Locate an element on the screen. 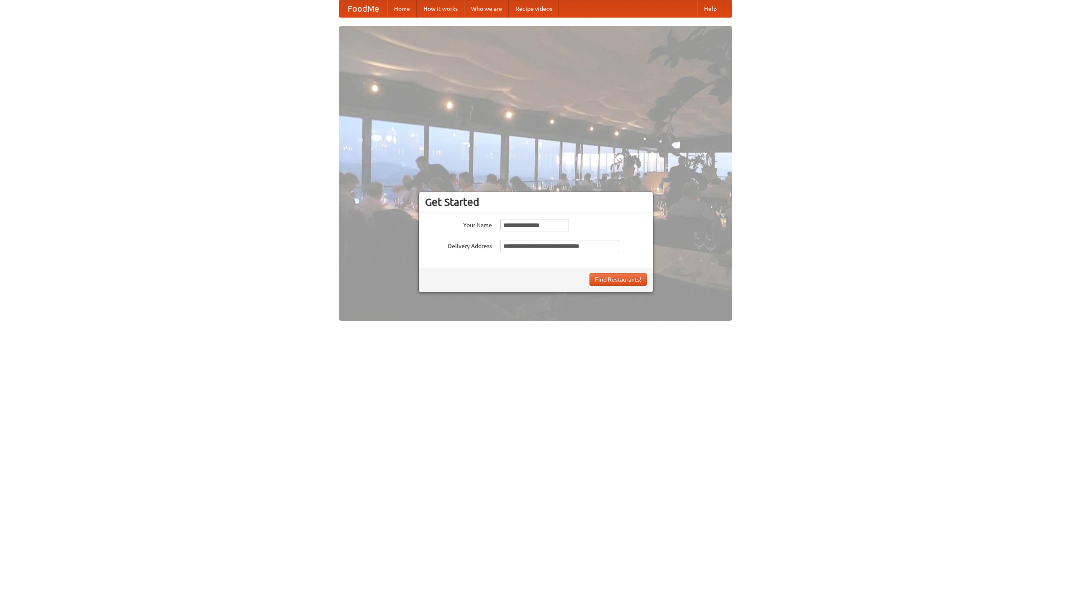 The image size is (1071, 592). label: Delivery Address is located at coordinates (458, 245).